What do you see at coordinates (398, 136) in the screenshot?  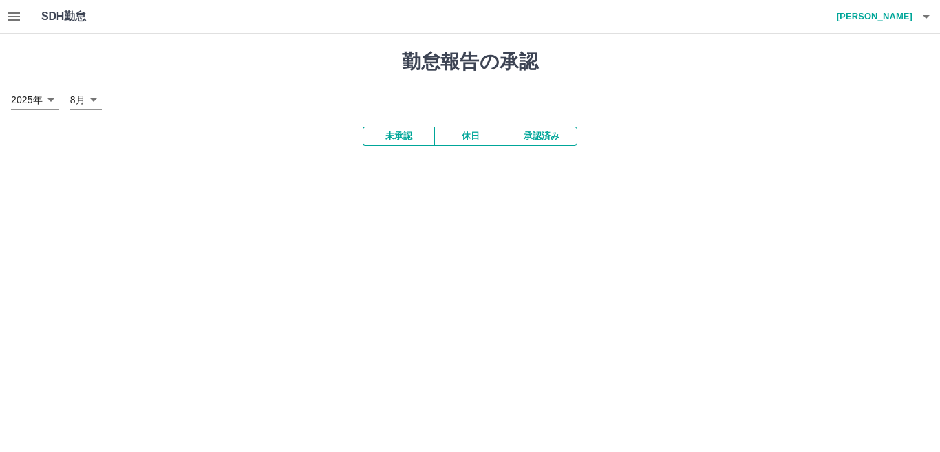 I see `button: 未承認` at bounding box center [398, 136].